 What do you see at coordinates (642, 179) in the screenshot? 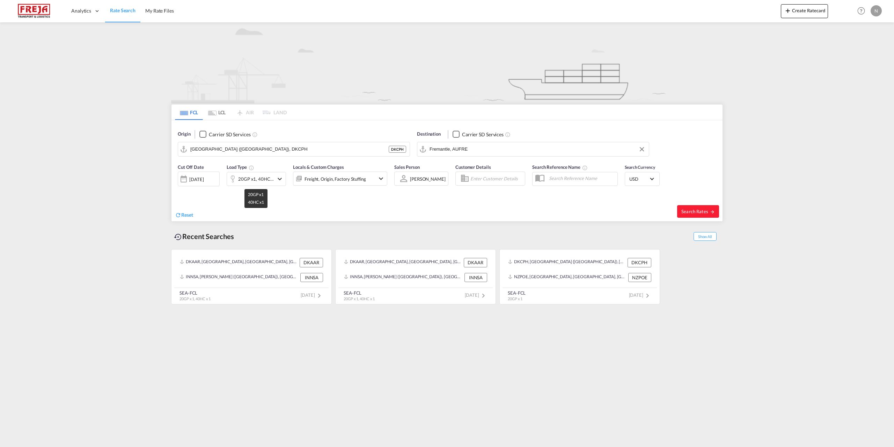
I see `md-select: Select Currency: $ USDUnited States Dollar` at bounding box center [642, 179].